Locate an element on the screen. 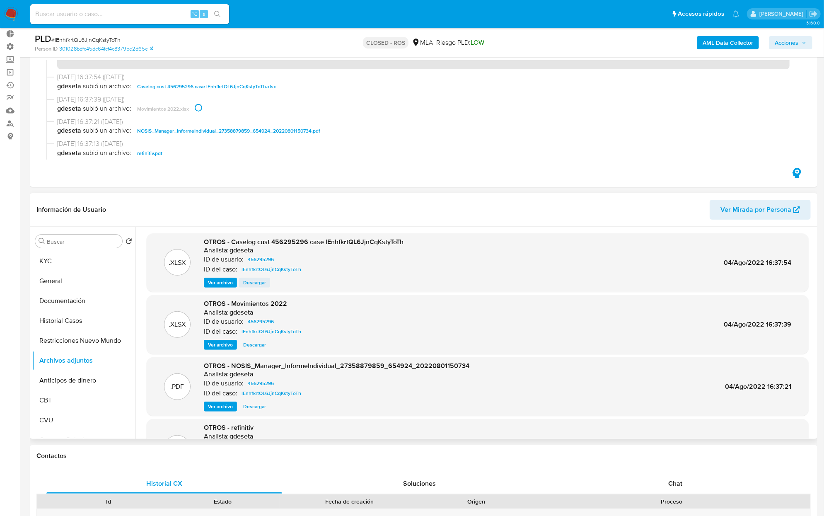 This screenshot has width=824, height=516. div: Id is located at coordinates (108, 501).